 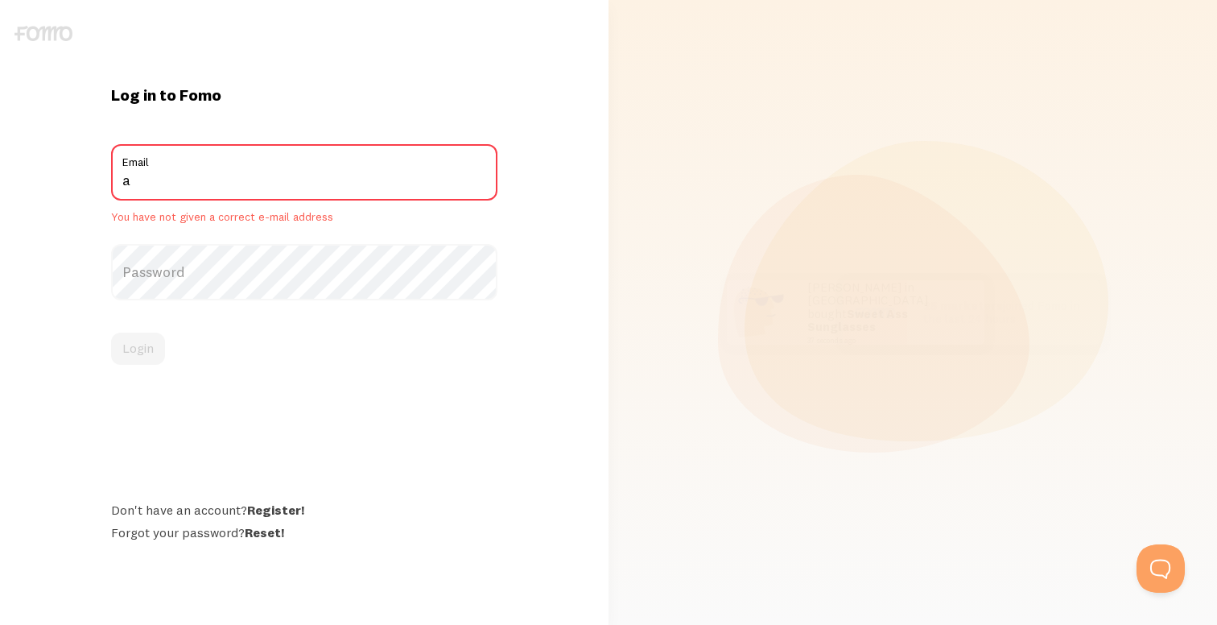 What do you see at coordinates (304, 532) in the screenshot?
I see `div: Forgot your password?` at bounding box center [304, 532].